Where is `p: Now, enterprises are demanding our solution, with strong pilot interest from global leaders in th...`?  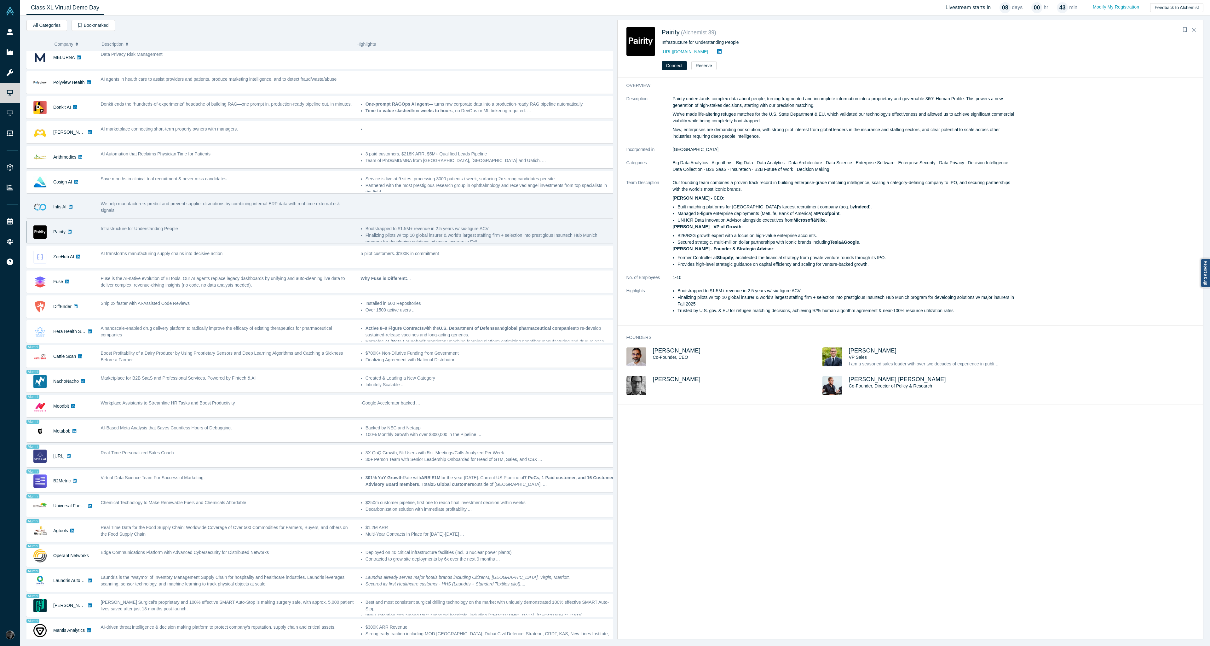
p: Now, enterprises are demanding our solution, with strong pilot interest from global leaders in th... is located at coordinates (845, 133).